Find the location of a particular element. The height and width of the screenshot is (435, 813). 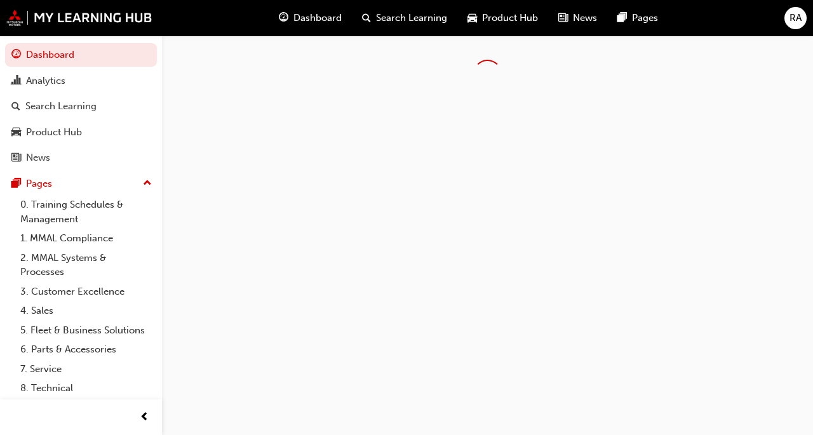

a: Search Learning is located at coordinates (81, 106).